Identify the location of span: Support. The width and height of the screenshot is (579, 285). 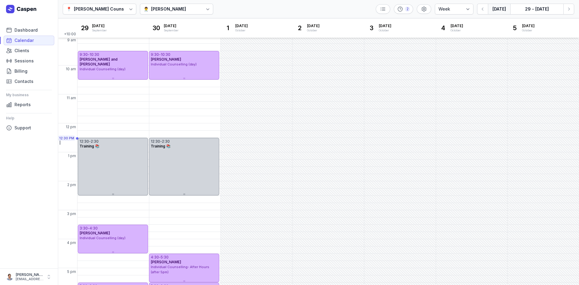
(23, 128).